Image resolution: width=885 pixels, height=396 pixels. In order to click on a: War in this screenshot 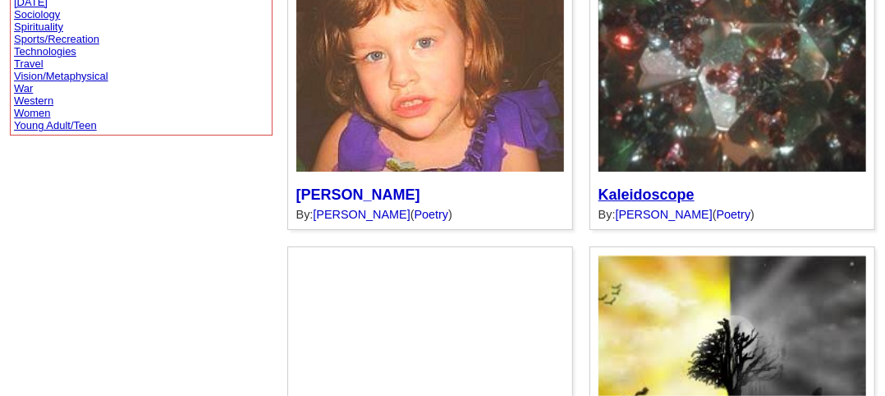, I will do `click(23, 88)`.